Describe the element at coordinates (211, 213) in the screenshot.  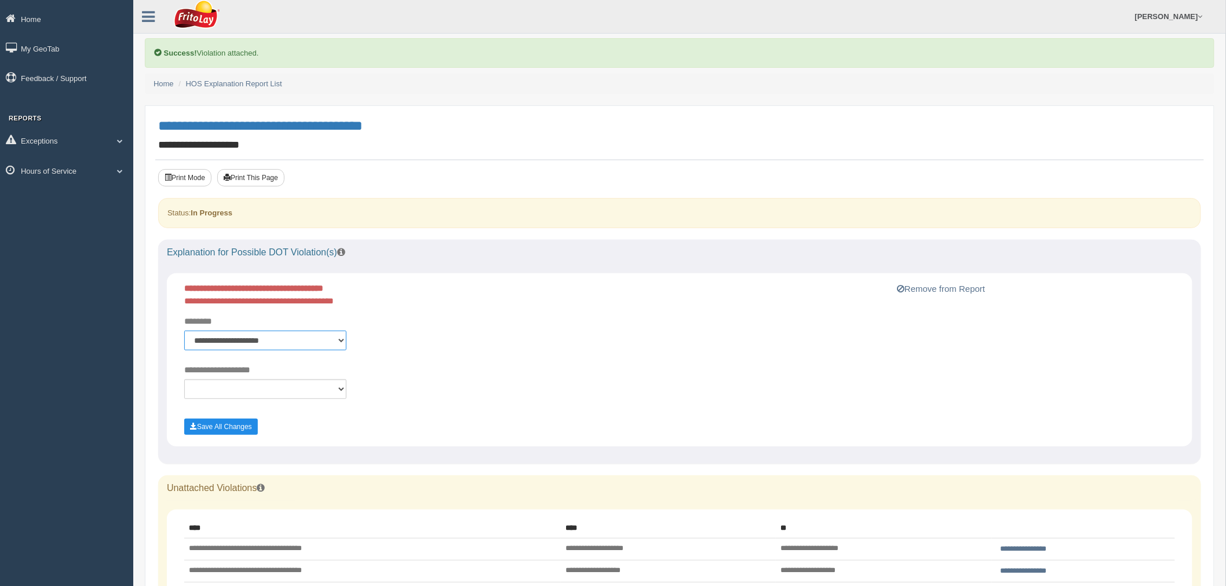
I see `strong: In Progress` at that location.